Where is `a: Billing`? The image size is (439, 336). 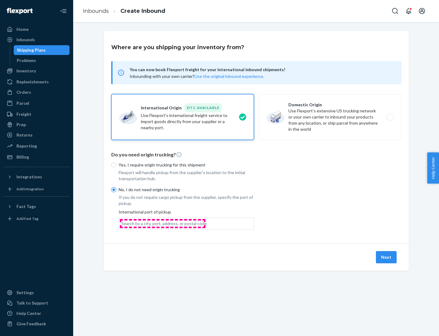
a: Billing is located at coordinates (37, 157).